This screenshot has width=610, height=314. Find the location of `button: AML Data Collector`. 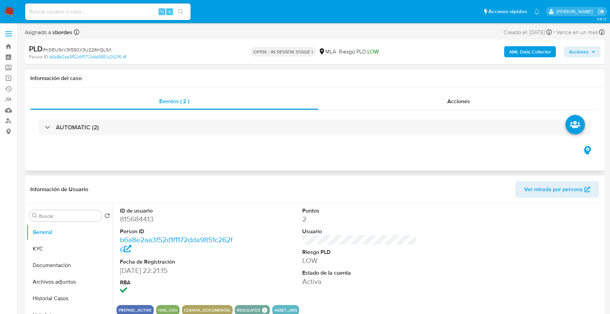

button: AML Data Collector is located at coordinates (530, 52).